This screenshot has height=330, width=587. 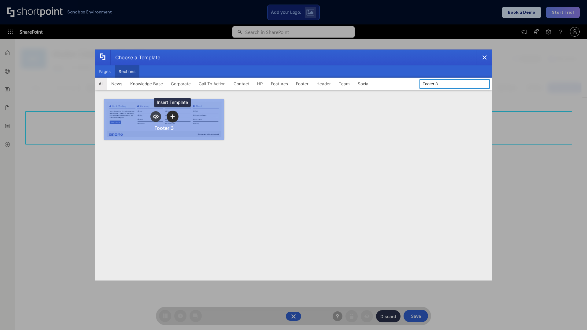 I want to click on div: Choose a Template, so click(x=135, y=57).